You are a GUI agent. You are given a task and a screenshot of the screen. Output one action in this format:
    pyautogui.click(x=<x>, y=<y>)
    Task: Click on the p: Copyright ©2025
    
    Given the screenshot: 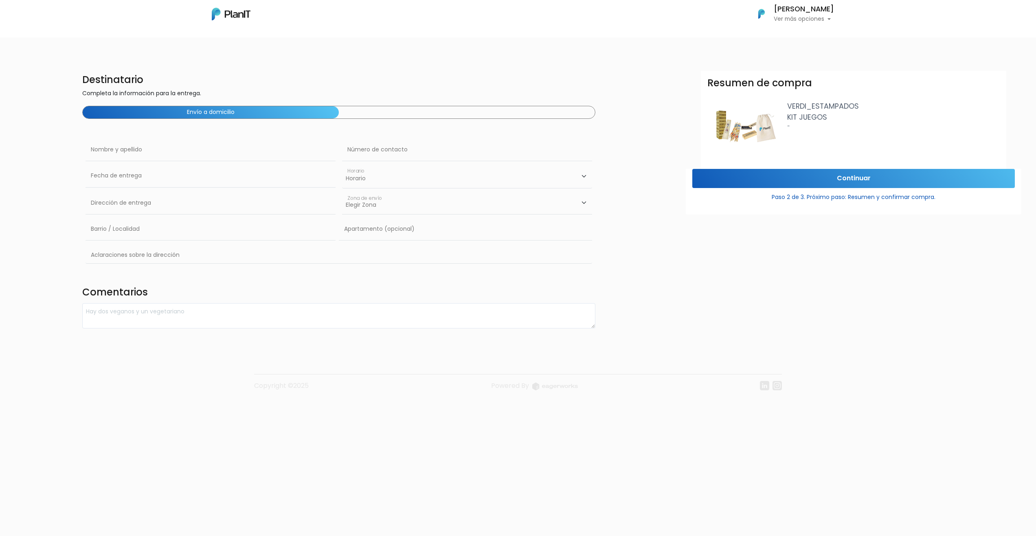 What is the action you would take?
    pyautogui.click(x=281, y=389)
    